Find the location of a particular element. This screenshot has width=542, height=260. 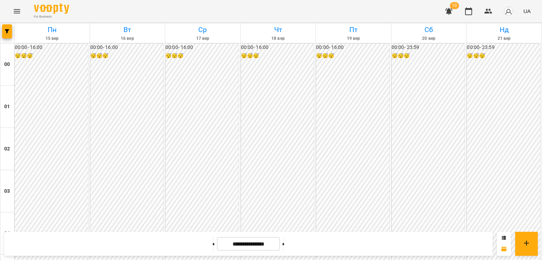

h6: 19 вер is located at coordinates (353, 38).